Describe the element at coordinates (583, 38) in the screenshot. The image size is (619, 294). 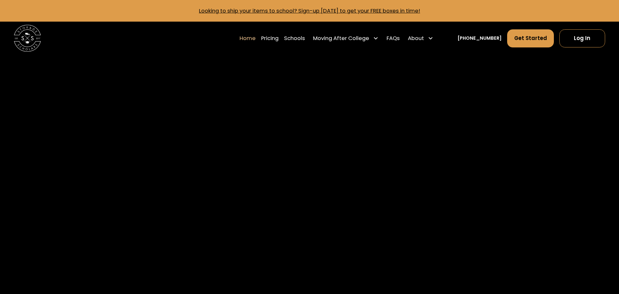
I see `a: Log In` at that location.